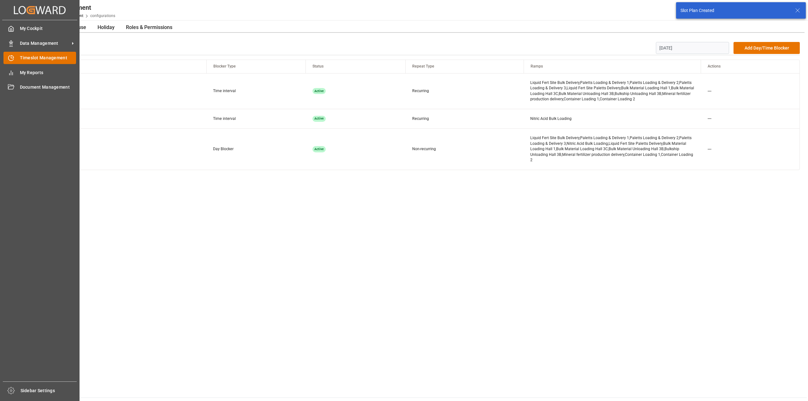  Describe the element at coordinates (40, 58) in the screenshot. I see `a: Timeslot Management` at that location.